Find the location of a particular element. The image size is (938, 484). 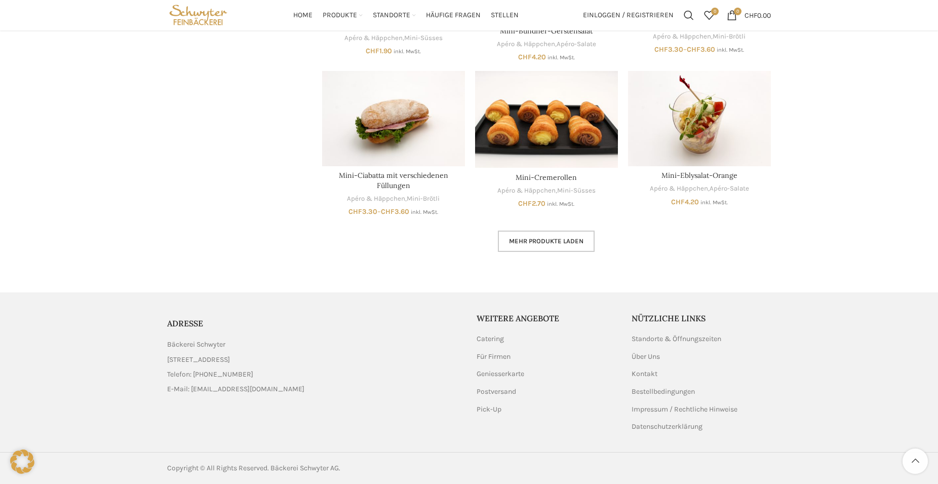

a: List item link is located at coordinates (314, 374).